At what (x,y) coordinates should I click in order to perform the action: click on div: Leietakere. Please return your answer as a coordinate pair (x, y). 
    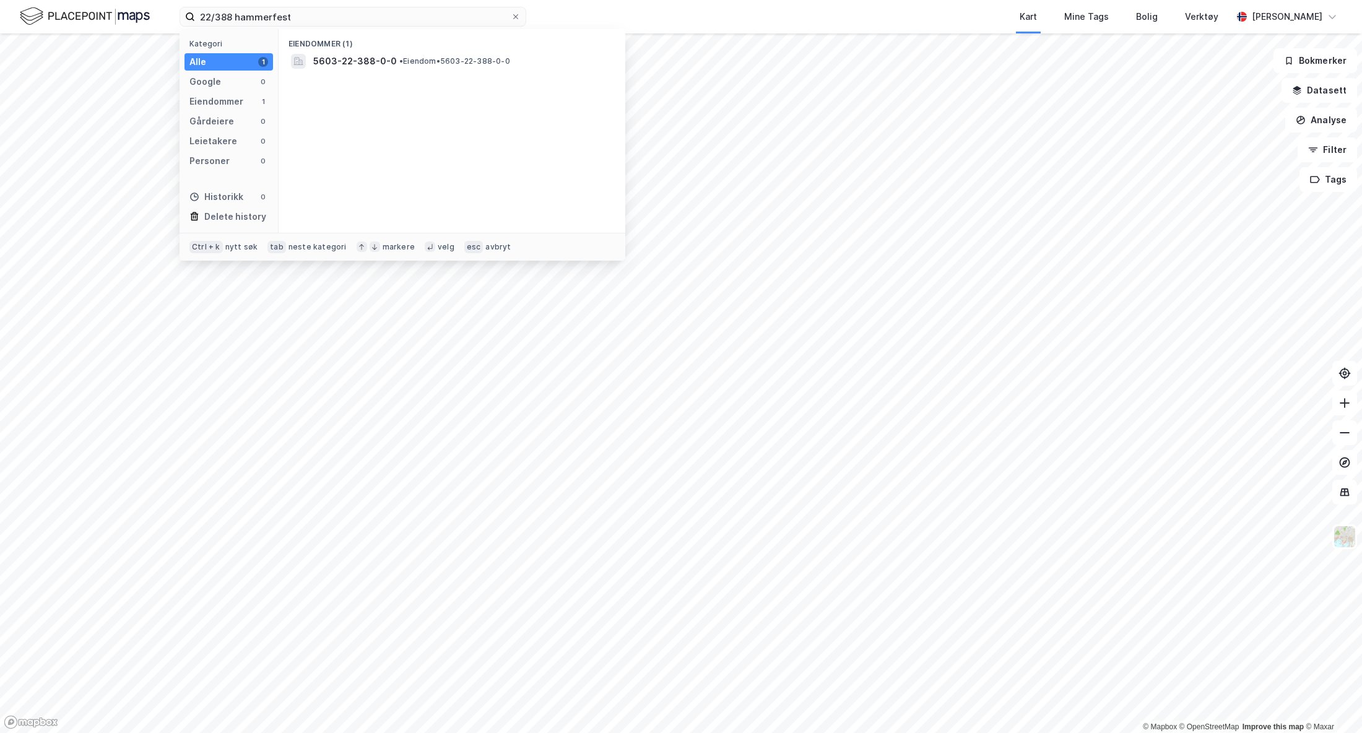
    Looking at the image, I should click on (213, 141).